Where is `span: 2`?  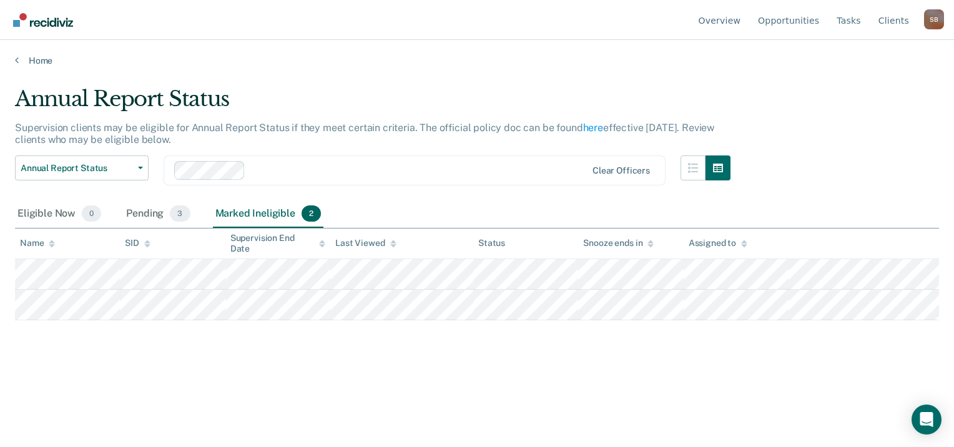 span: 2 is located at coordinates (311, 214).